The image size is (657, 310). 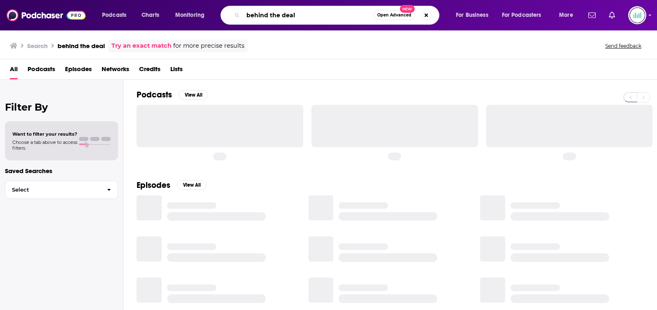 What do you see at coordinates (623, 46) in the screenshot?
I see `button: Send feedback` at bounding box center [623, 46].